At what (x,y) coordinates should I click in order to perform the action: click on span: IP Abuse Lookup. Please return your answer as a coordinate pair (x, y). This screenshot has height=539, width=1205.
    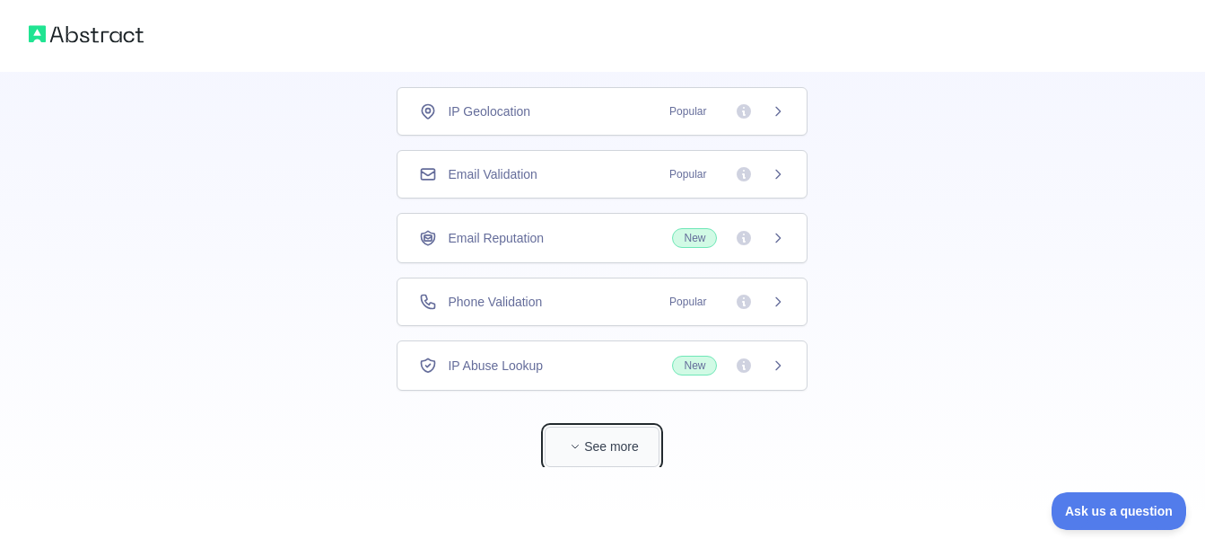
    Looking at the image, I should click on (495, 365).